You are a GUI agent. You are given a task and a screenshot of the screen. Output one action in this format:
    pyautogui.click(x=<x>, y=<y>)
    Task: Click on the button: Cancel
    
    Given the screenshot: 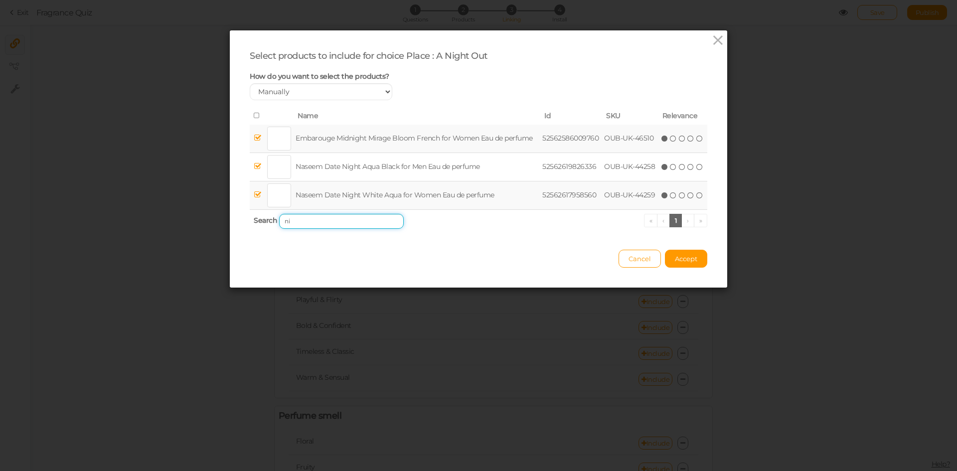 What is the action you would take?
    pyautogui.click(x=640, y=259)
    